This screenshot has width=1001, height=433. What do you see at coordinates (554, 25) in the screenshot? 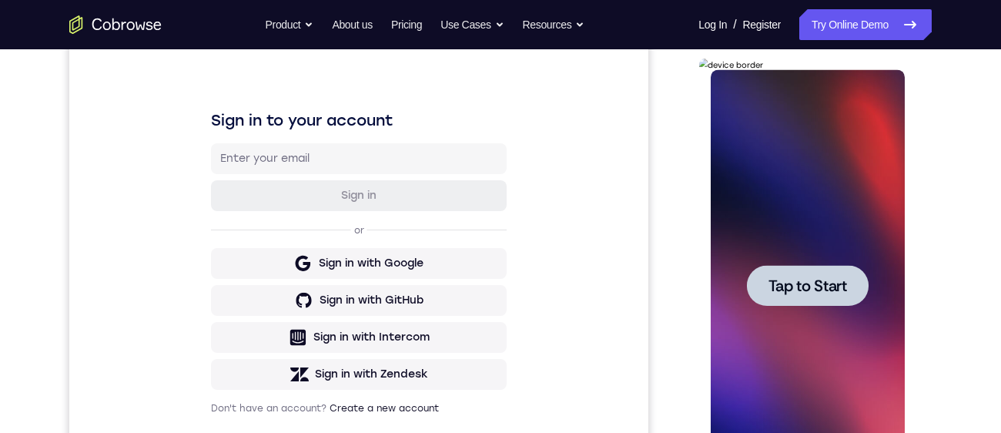
I see `button: Resources` at bounding box center [554, 25].